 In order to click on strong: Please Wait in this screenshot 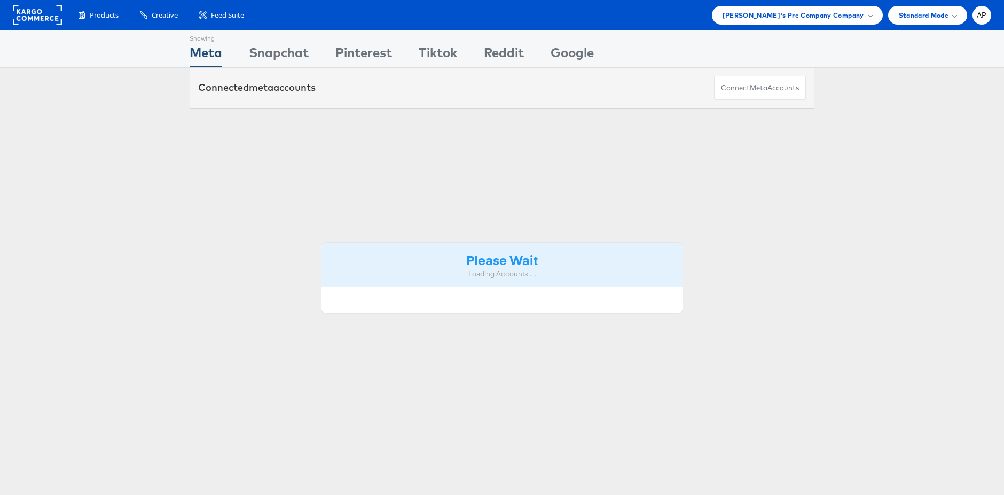, I will do `click(502, 259)`.